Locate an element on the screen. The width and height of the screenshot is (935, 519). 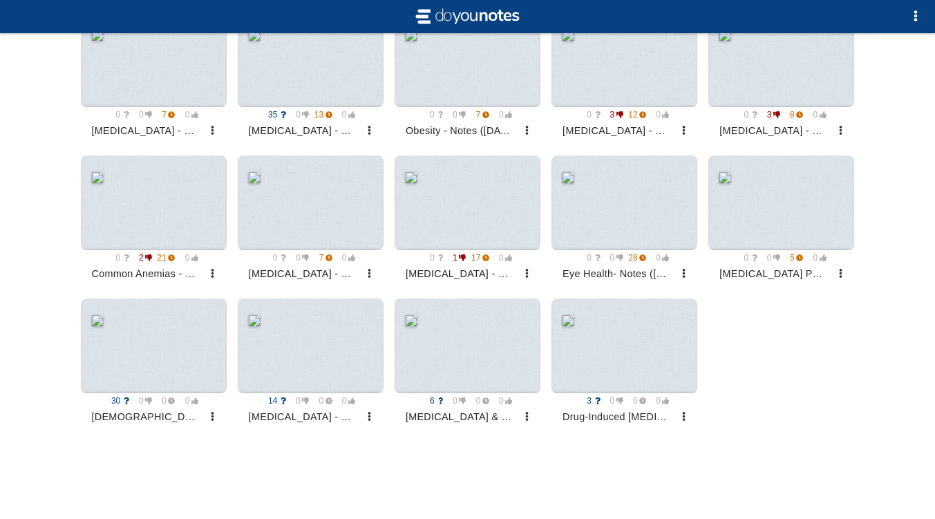
span: 35 is located at coordinates (276, 115).